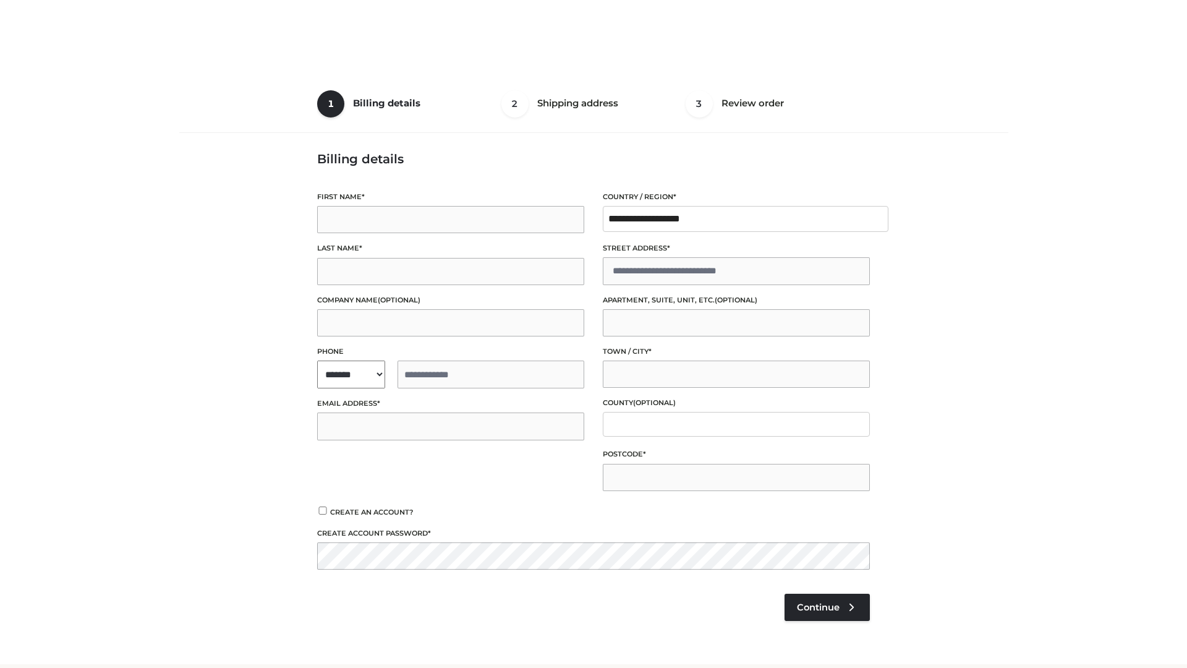 This screenshot has height=668, width=1187. Describe the element at coordinates (827, 607) in the screenshot. I see `a: Continue` at that location.